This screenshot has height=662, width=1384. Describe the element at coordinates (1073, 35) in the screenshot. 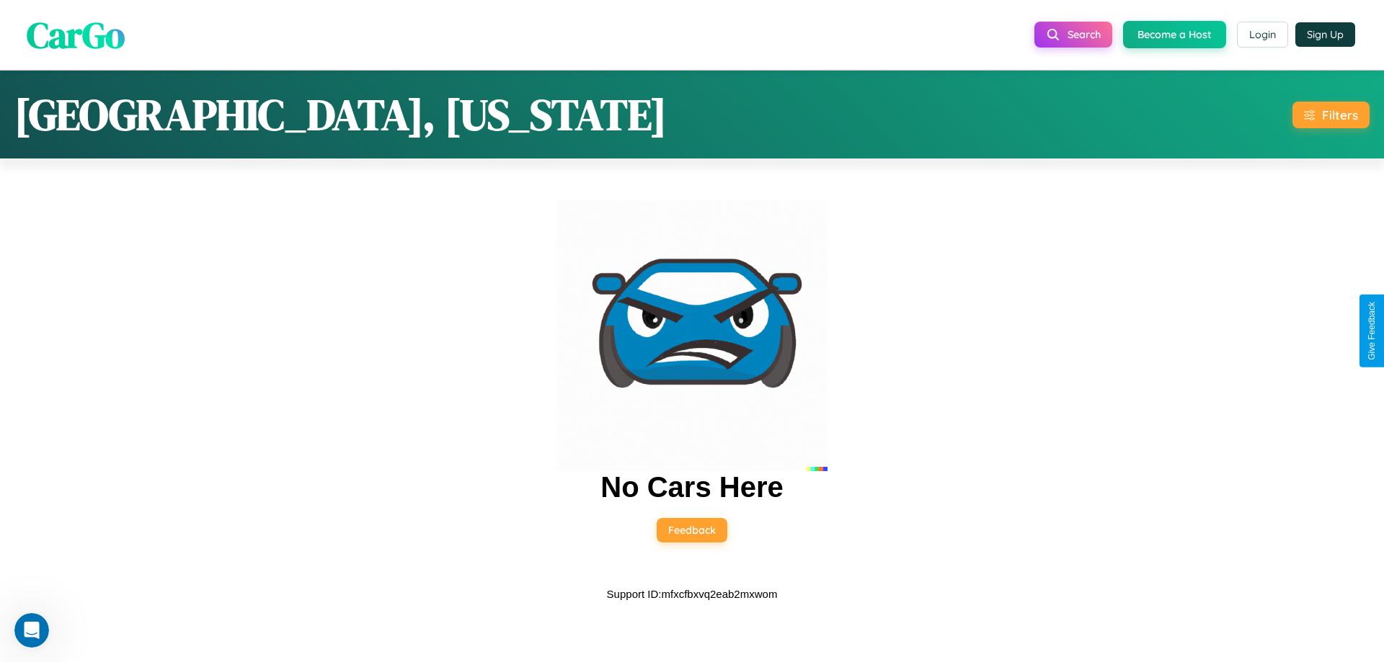

I see `button: Search` at that location.